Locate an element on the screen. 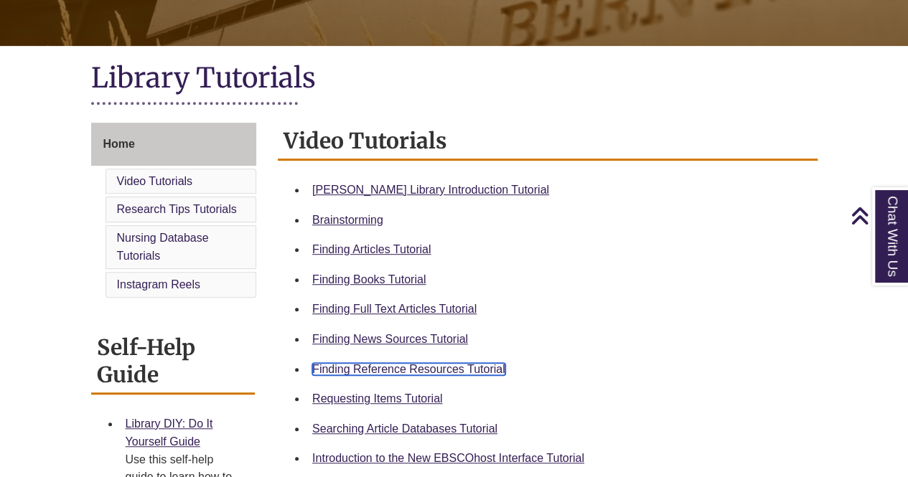 This screenshot has height=477, width=908. a: Instagram Reels is located at coordinates (159, 284).